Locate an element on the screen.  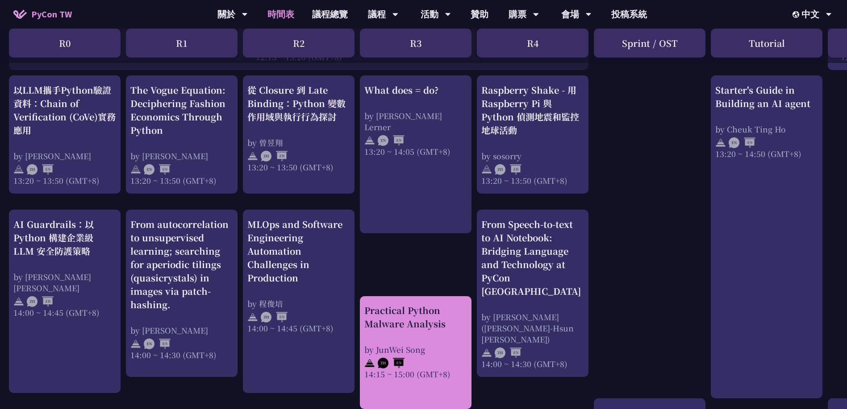
div: The Vogue Equation: Deciphering Fashion Economics Through Python is located at coordinates (182, 110).